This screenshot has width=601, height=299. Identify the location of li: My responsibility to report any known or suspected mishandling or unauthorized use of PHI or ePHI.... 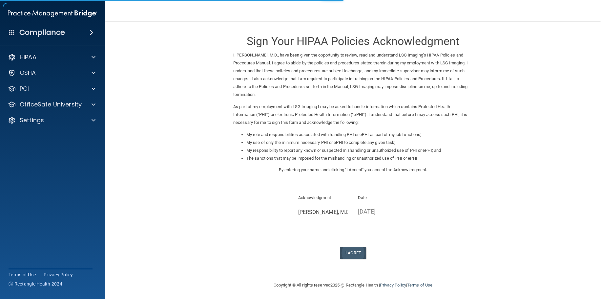
(360, 150).